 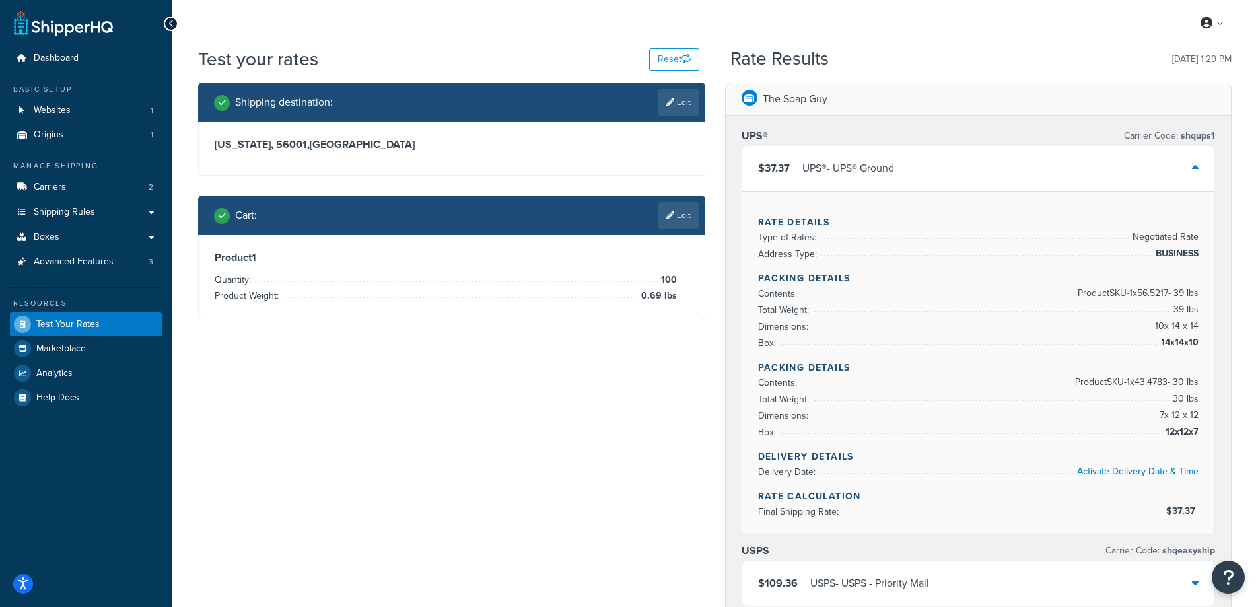 What do you see at coordinates (979, 496) in the screenshot?
I see `h4: Rate Calculation` at bounding box center [979, 496].